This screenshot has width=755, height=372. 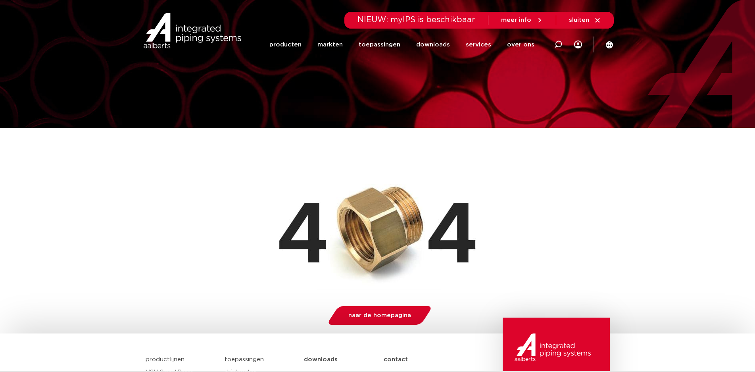 I want to click on span: meer info, so click(x=516, y=20).